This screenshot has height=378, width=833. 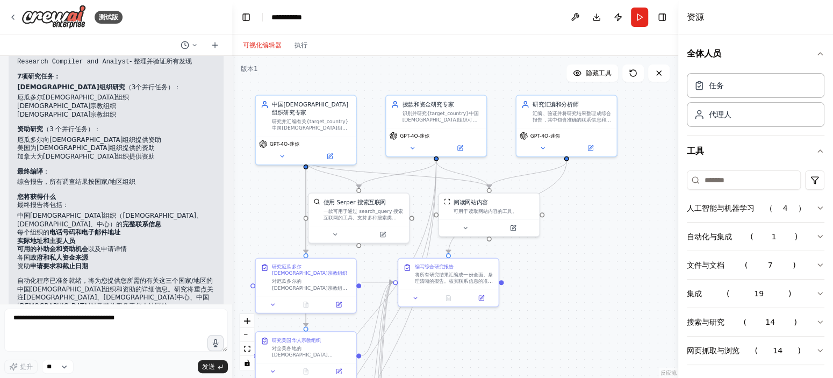 What do you see at coordinates (572, 120) in the screenshot?
I see `font: 汇编、验证并将研究结果整理成综合报告，其中包含准确的联系信息和详细的组织简介` at bounding box center [572, 120].